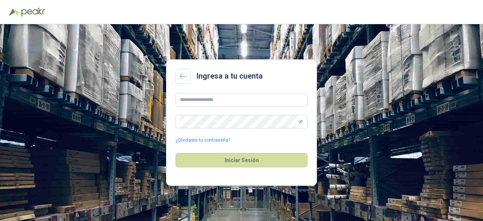 The image size is (483, 221). Describe the element at coordinates (14, 12) in the screenshot. I see `img: Logo` at that location.